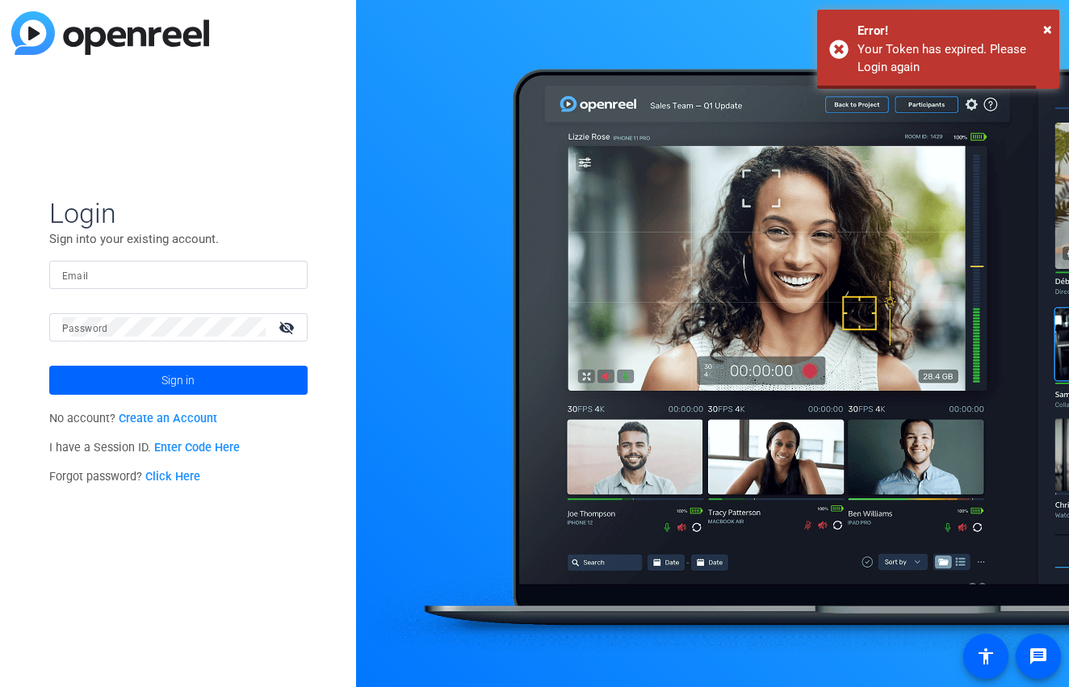  I want to click on a: Click Here, so click(173, 476).